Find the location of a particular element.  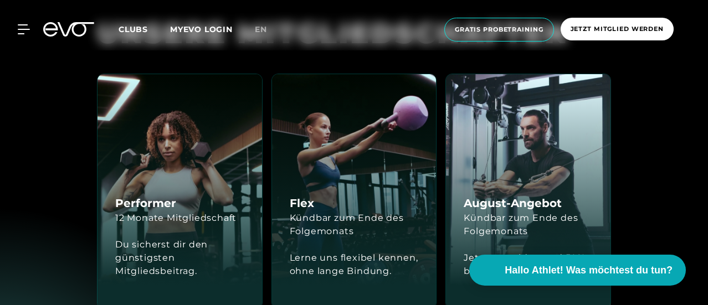

button: Hallo Athlet! Was möchtest du tun? is located at coordinates (577, 270).